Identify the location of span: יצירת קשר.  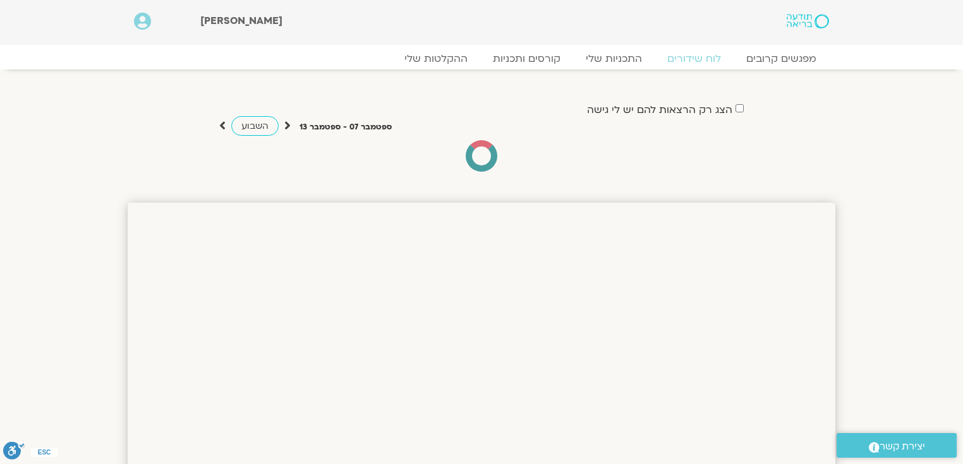
(902, 447).